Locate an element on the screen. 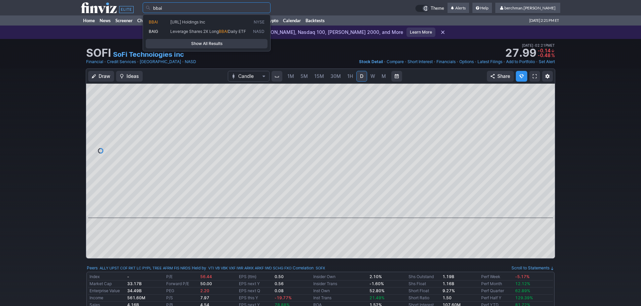  a: Calendar is located at coordinates (292, 21).